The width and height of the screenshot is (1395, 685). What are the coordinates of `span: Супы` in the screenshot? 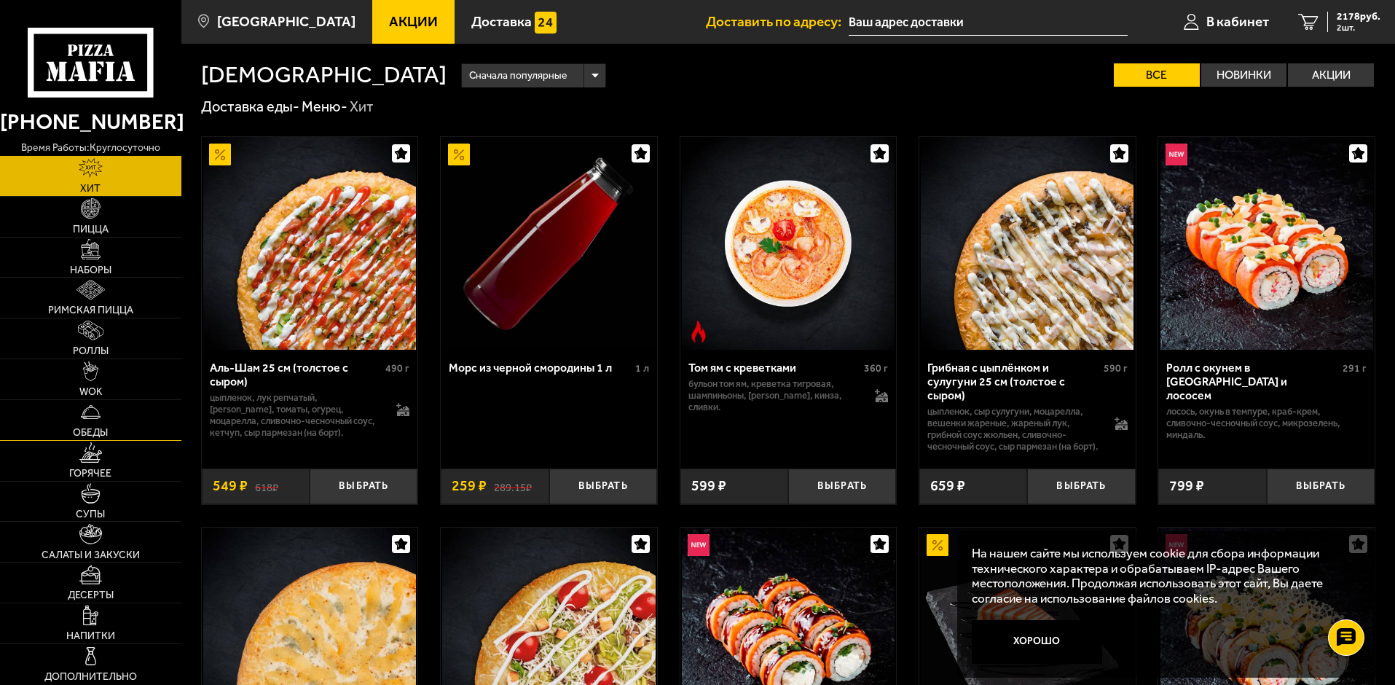 It's located at (90, 514).